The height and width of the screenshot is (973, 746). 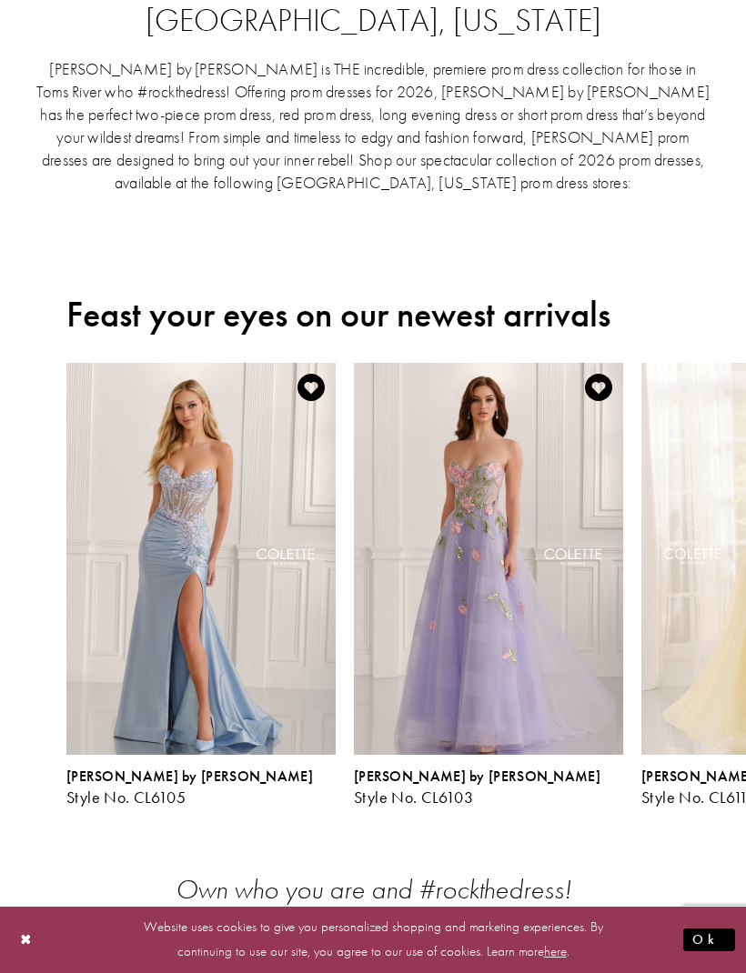 I want to click on em: Own who you are and #rockthedress!, so click(x=373, y=889).